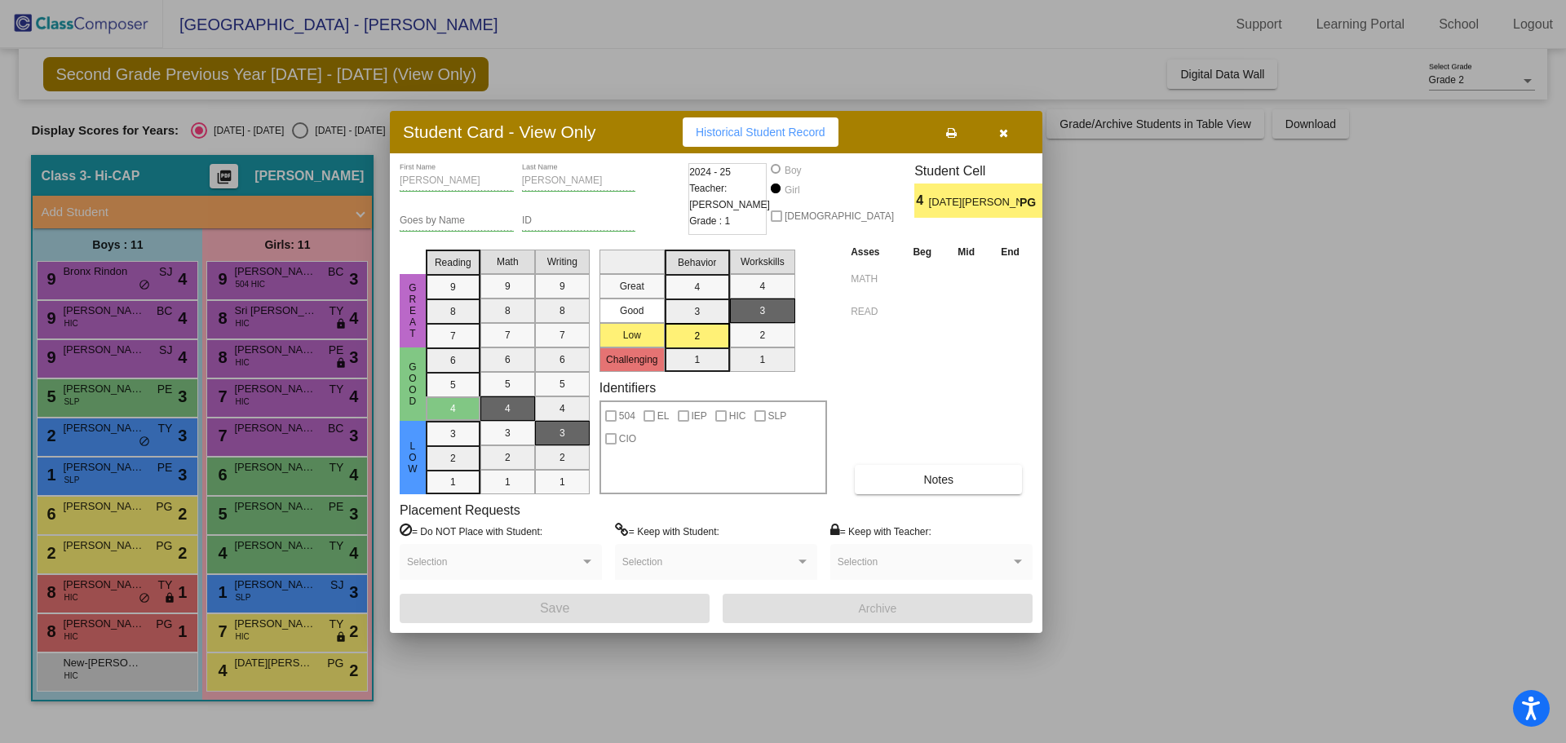 Image resolution: width=1566 pixels, height=743 pixels. I want to click on span: Good, so click(413, 384).